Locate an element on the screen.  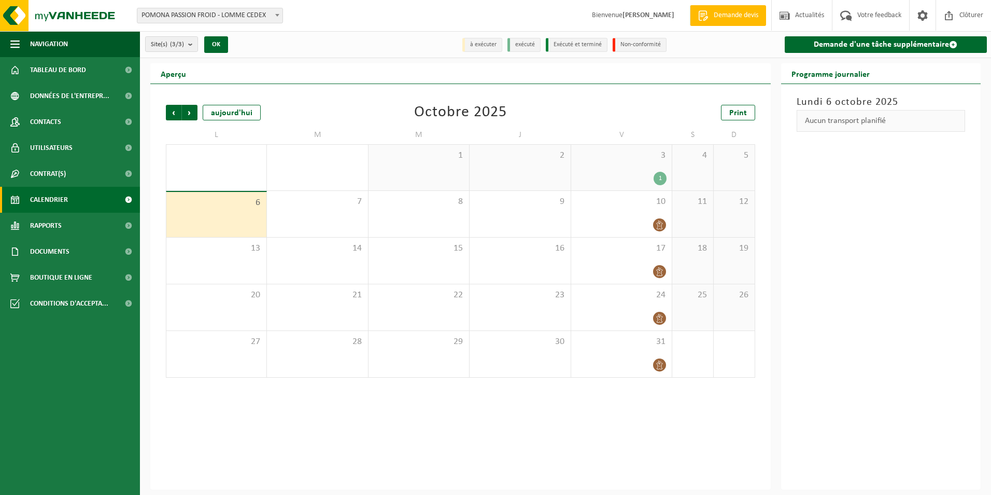
span: 19 is located at coordinates (734, 248).